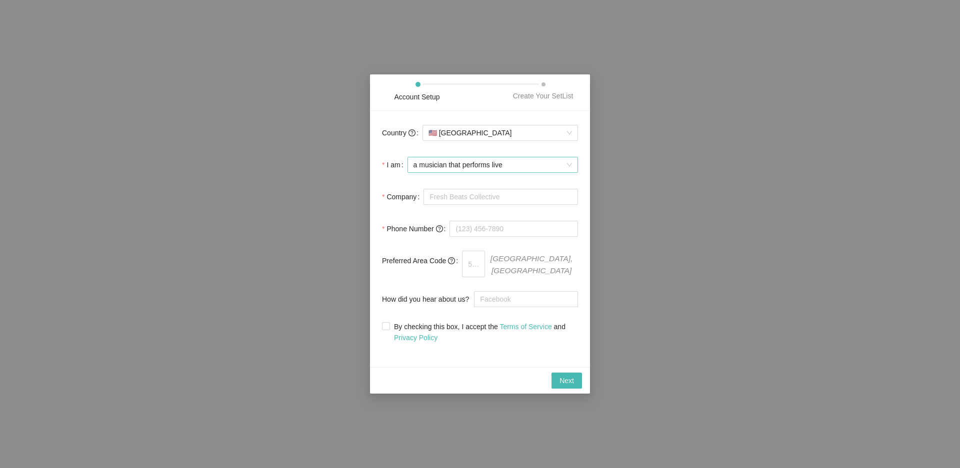 This screenshot has width=960, height=468. Describe the element at coordinates (398, 133) in the screenshot. I see `span: Country` at that location.